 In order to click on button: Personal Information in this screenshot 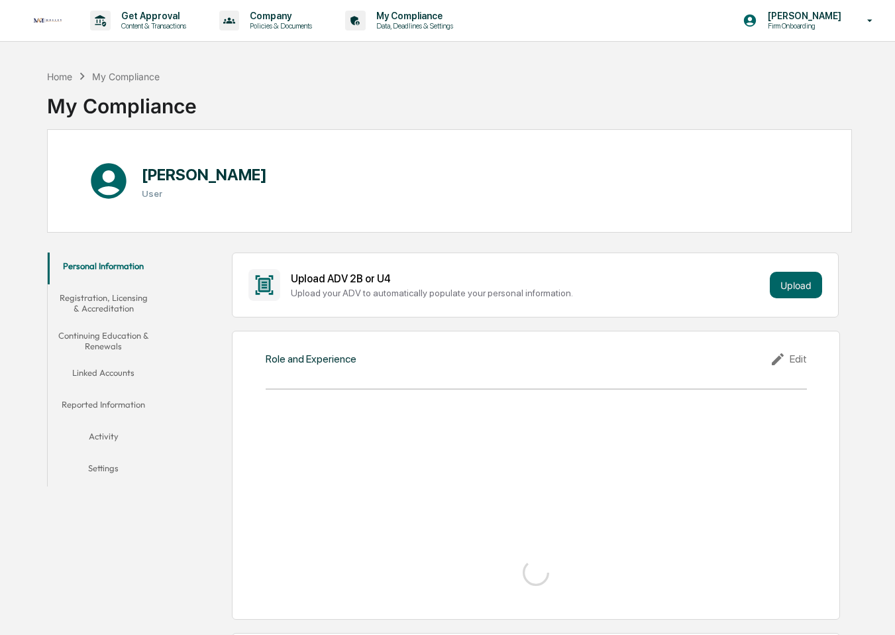, I will do `click(103, 268)`.